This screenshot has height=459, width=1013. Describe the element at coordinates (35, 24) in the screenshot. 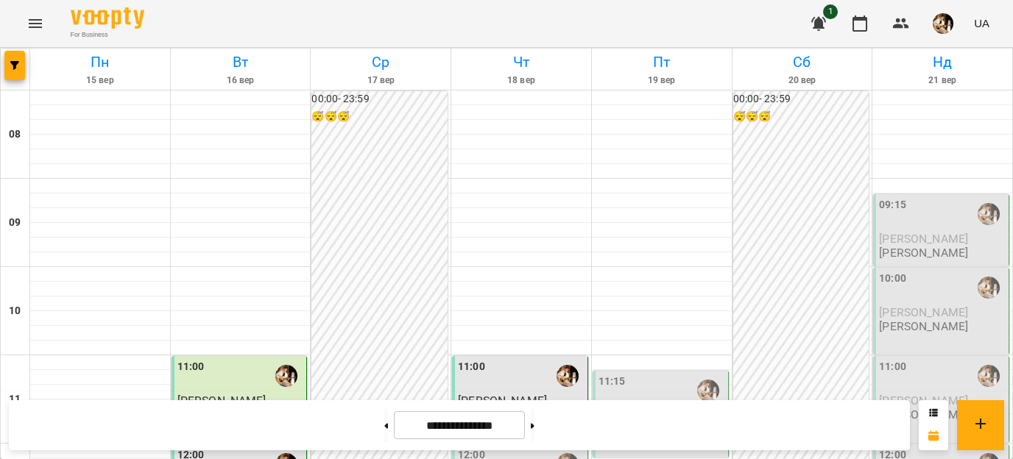

I see `button: Menu` at that location.